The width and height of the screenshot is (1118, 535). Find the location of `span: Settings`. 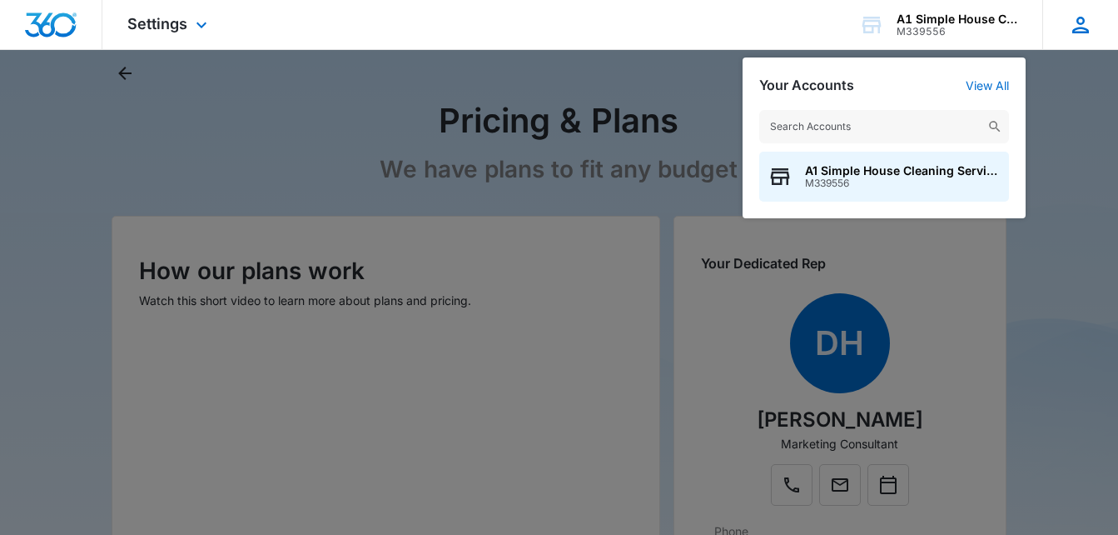

span: Settings is located at coordinates (157, 23).